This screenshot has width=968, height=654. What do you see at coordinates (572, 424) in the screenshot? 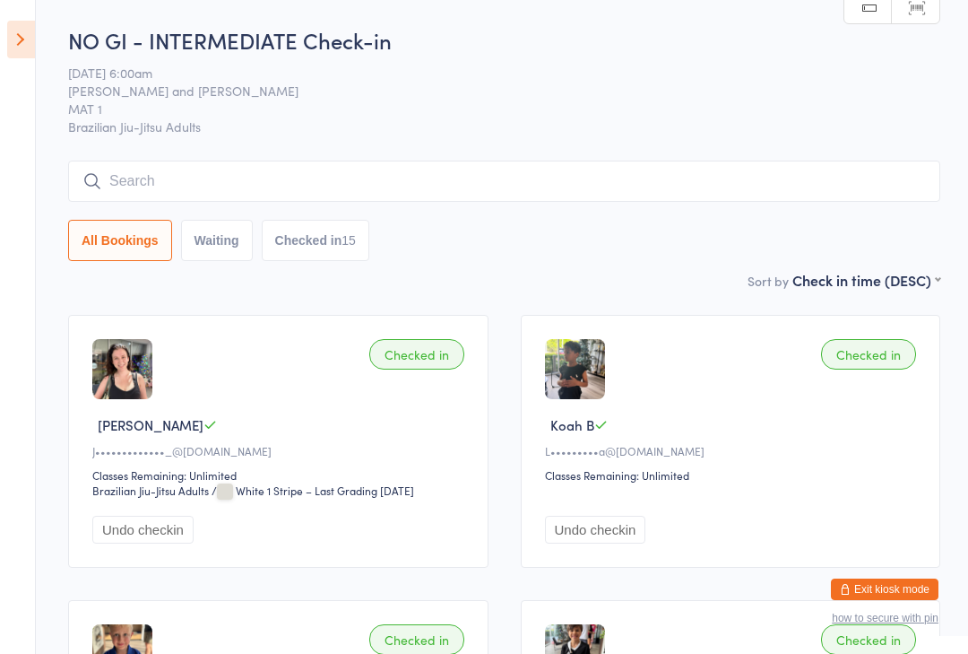
I see `span: Koah B` at bounding box center [572, 424].